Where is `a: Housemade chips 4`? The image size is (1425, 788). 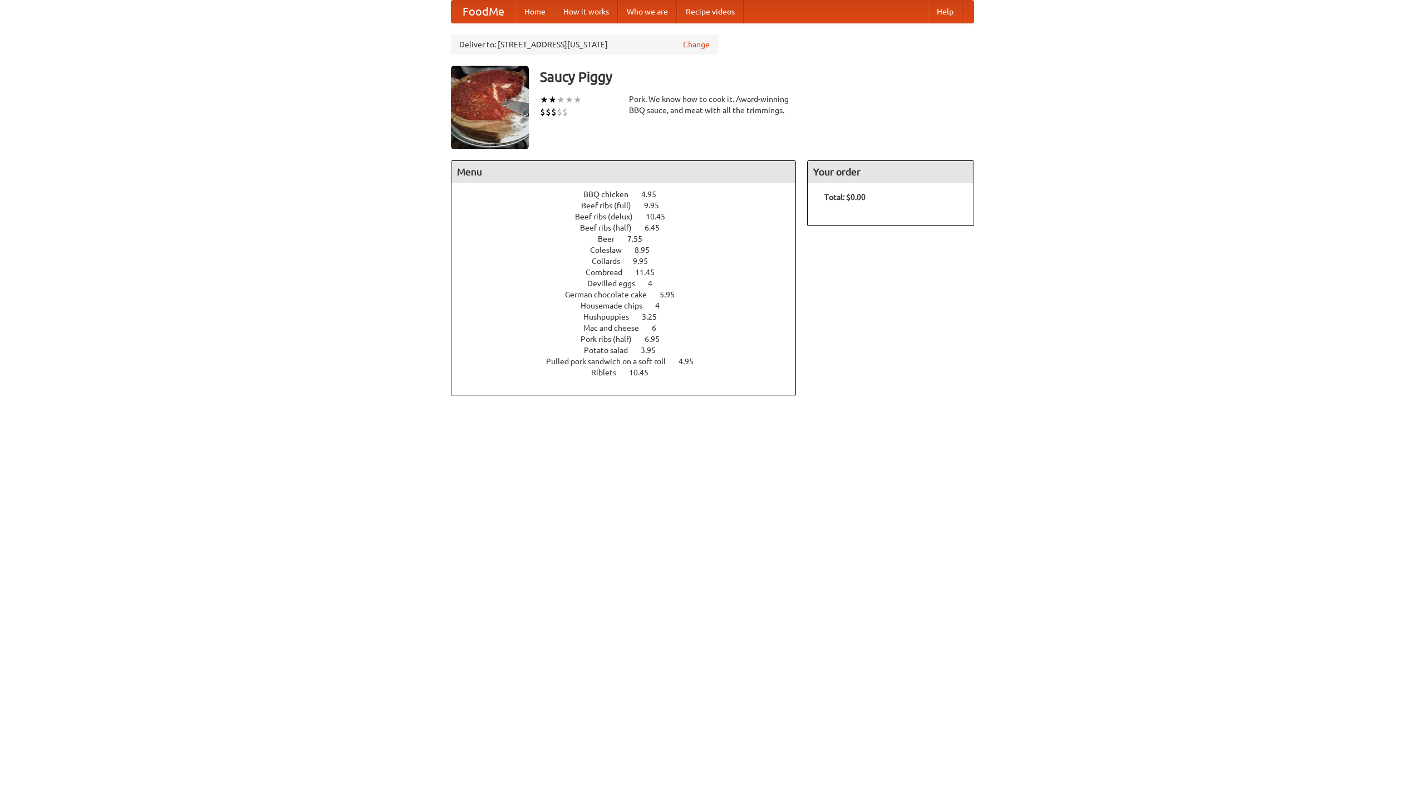
a: Housemade chips 4 is located at coordinates (630, 306).